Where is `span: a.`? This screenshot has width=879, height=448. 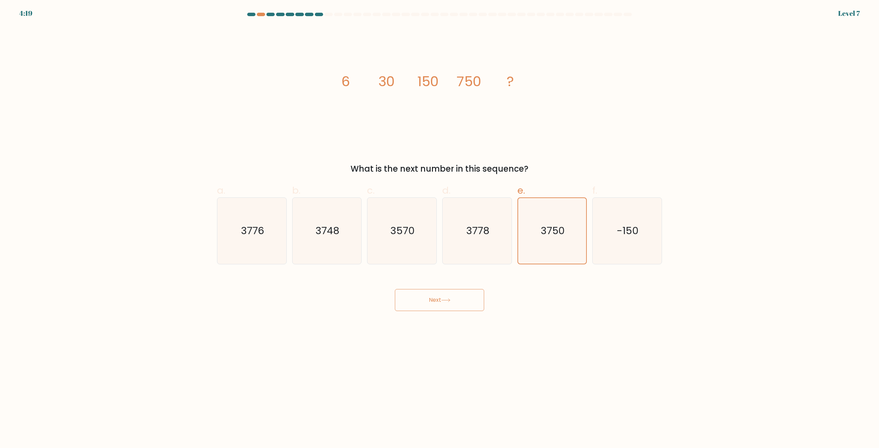
span: a. is located at coordinates (221, 190).